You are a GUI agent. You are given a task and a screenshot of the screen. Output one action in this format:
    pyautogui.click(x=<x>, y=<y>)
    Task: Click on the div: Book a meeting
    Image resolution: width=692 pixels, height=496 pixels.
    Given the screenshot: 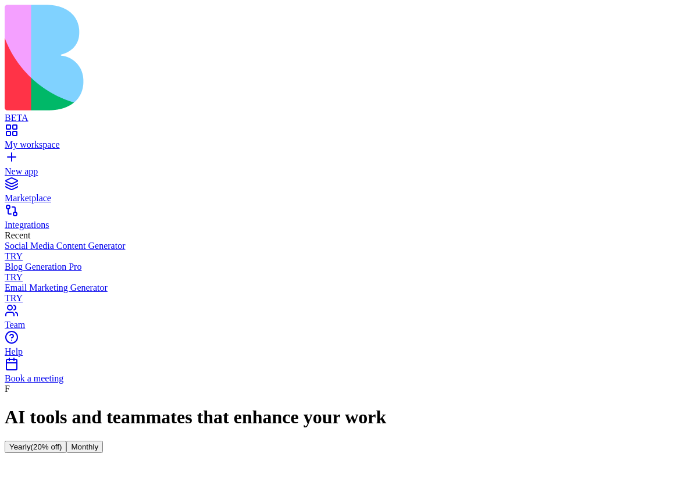 What is the action you would take?
    pyautogui.click(x=346, y=379)
    